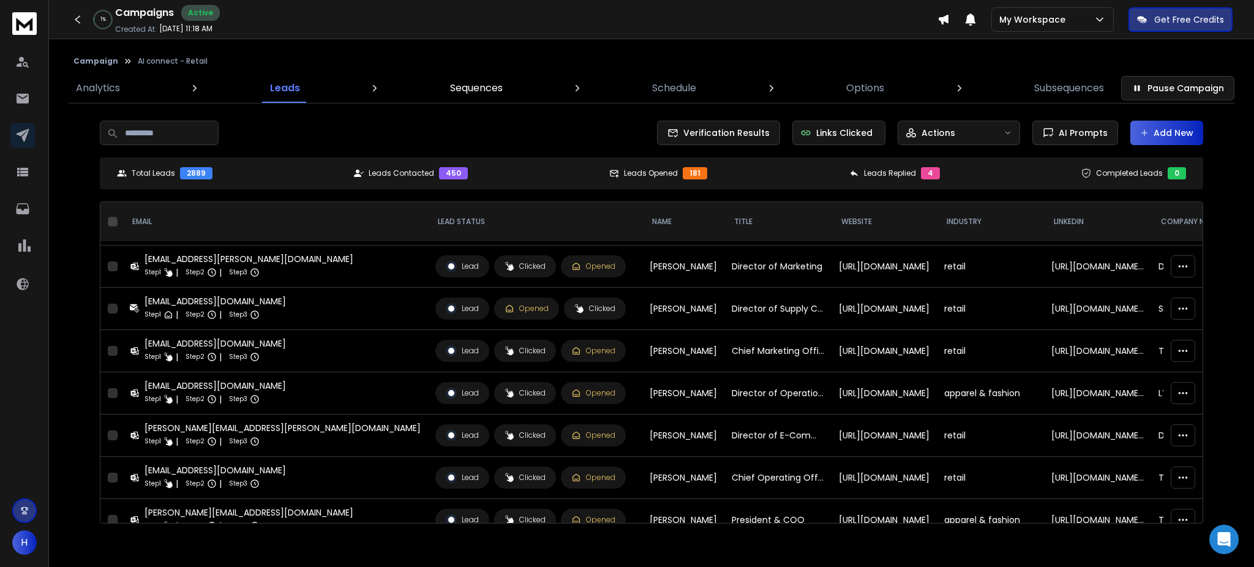 Image resolution: width=1254 pixels, height=567 pixels. Describe the element at coordinates (778, 351) in the screenshot. I see `td: Chief Marketing Officer` at that location.